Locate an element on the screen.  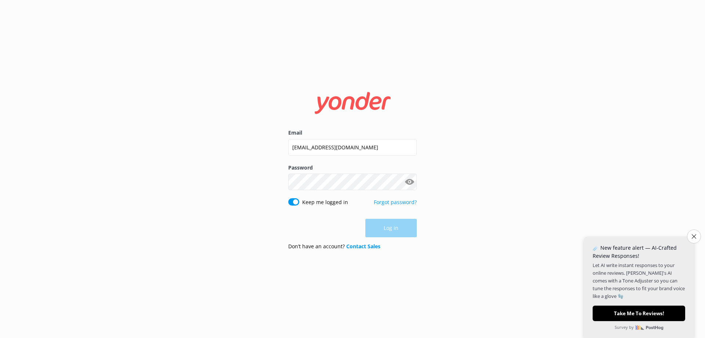
button: Show password is located at coordinates (409, 182).